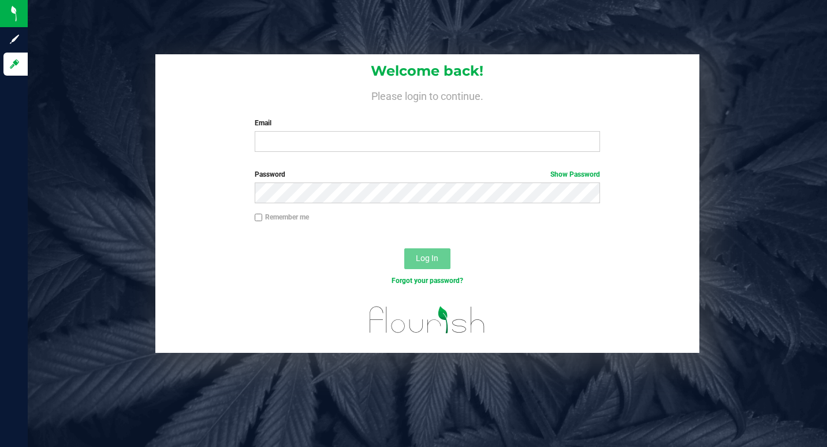 This screenshot has height=447, width=827. Describe the element at coordinates (270, 174) in the screenshot. I see `span: Password` at that location.